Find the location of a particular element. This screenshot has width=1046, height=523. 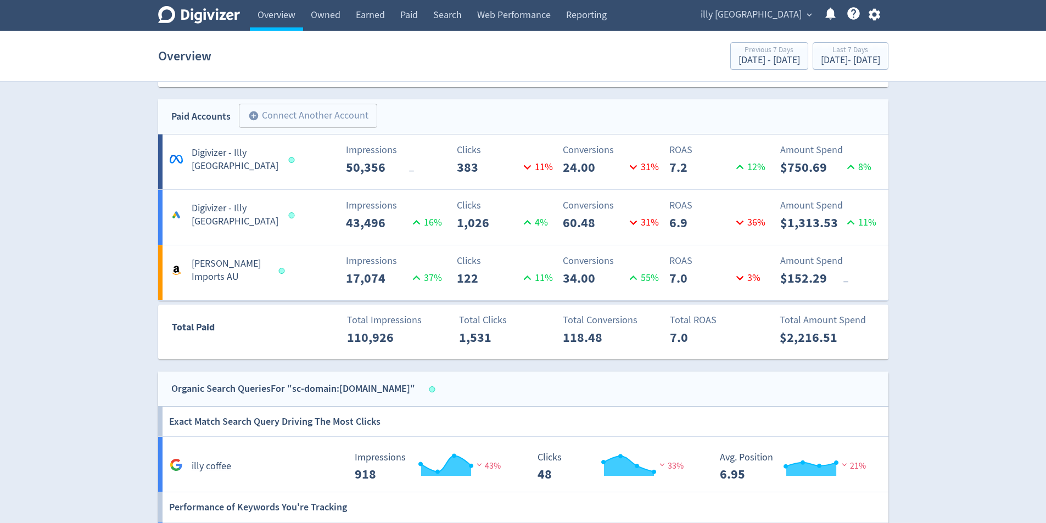

button: Connect Another Account is located at coordinates (308, 116).